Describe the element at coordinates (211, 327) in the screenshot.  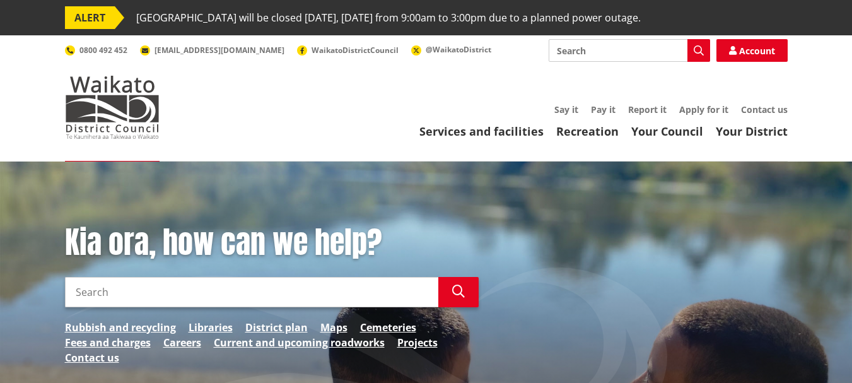
I see `a: Libraries` at that location.